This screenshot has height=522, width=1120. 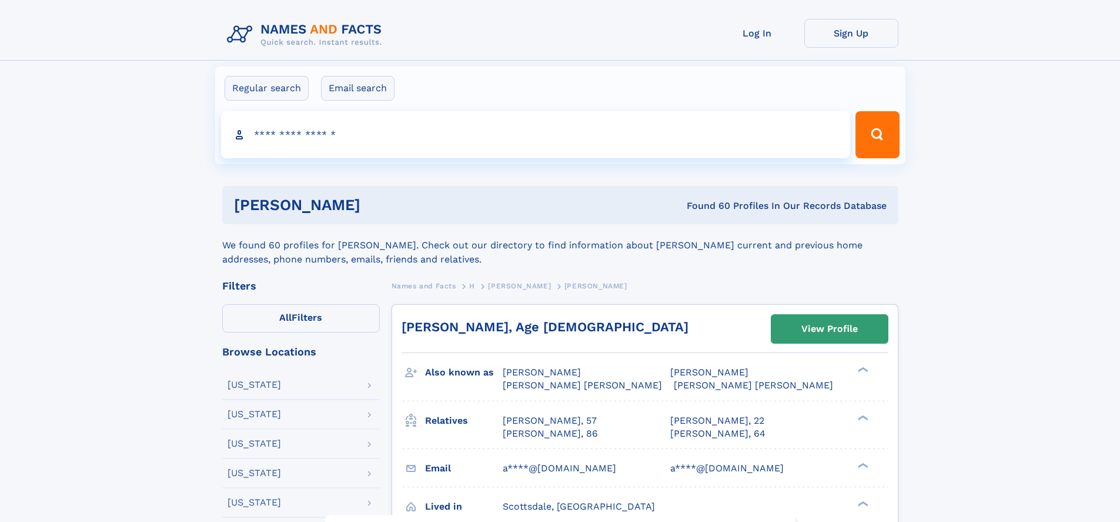 What do you see at coordinates (301, 352) in the screenshot?
I see `div: Browse Locations` at bounding box center [301, 352].